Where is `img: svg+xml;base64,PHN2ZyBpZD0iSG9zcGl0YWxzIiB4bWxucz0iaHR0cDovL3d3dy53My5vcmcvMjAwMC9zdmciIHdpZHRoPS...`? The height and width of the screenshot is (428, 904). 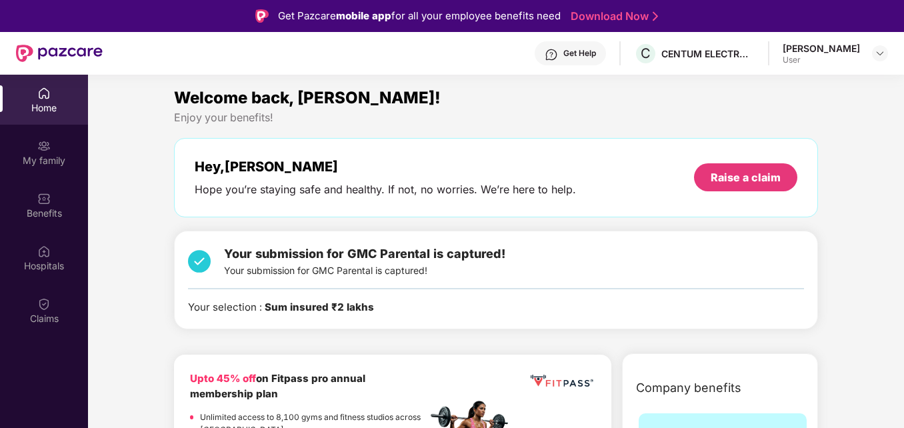
img: svg+xml;base64,PHN2ZyBpZD0iSG9zcGl0YWxzIiB4bWxucz0iaHR0cDovL3d3dy53My5vcmcvMjAwMC9zdmciIHdpZHRoPS... is located at coordinates (44, 251).